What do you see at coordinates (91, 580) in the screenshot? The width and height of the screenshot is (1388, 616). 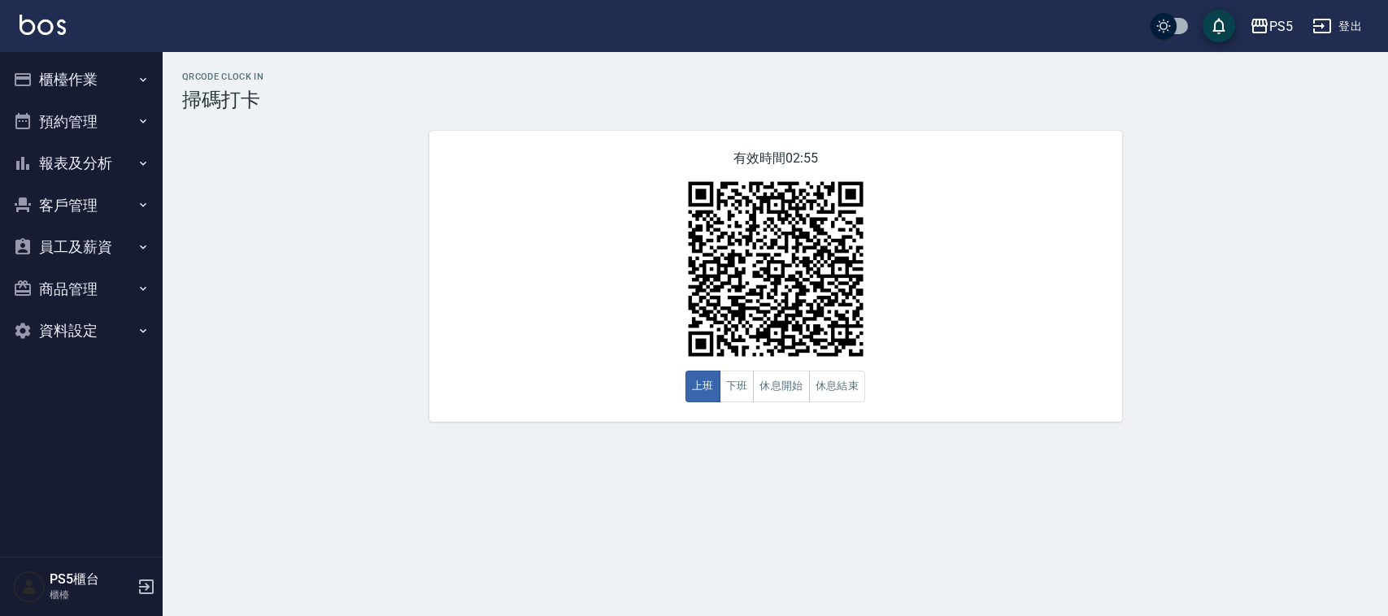 I see `h5: PS5櫃台` at bounding box center [91, 580].